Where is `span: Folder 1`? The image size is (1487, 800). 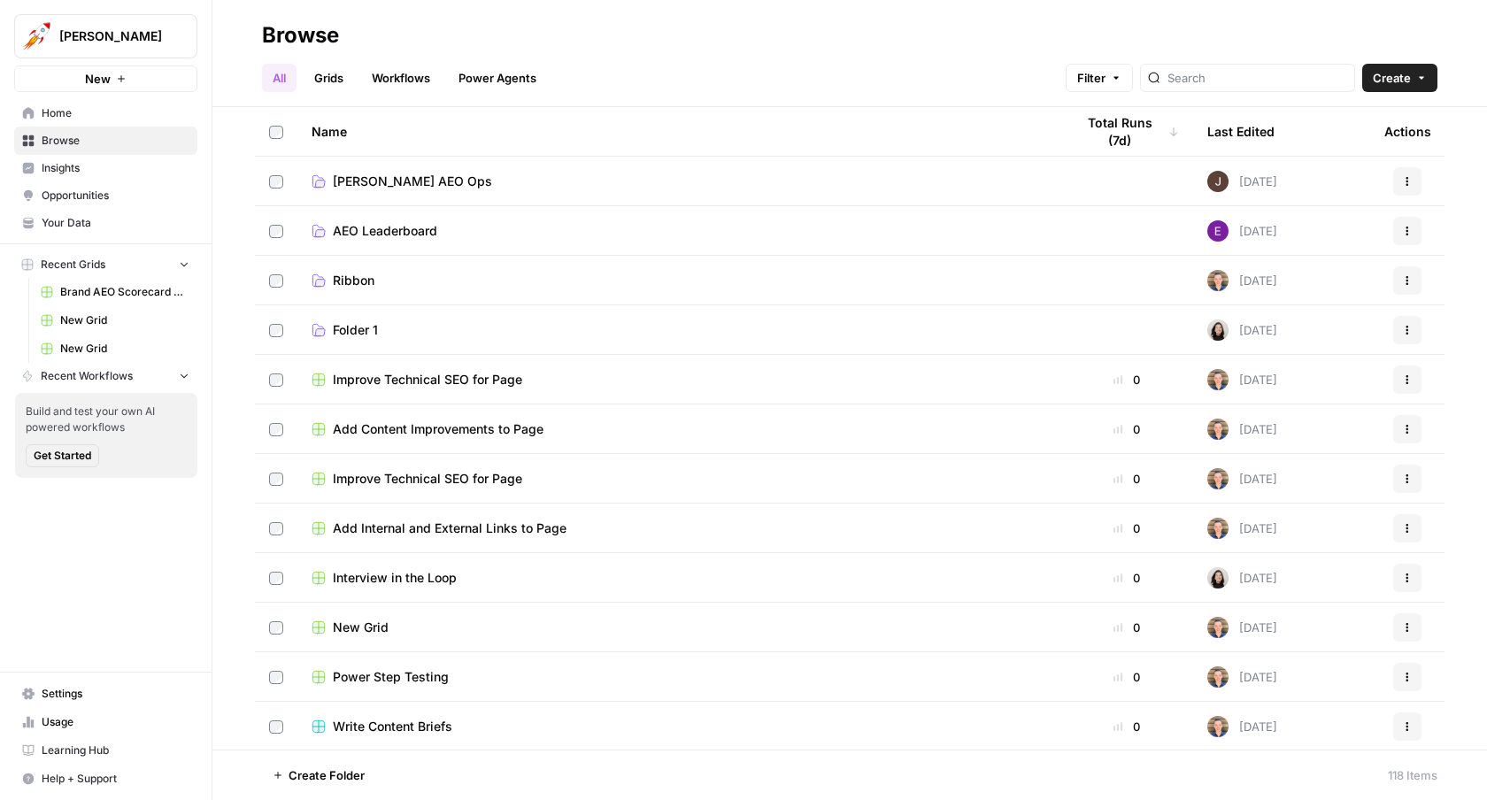
span: Folder 1 is located at coordinates (355, 330).